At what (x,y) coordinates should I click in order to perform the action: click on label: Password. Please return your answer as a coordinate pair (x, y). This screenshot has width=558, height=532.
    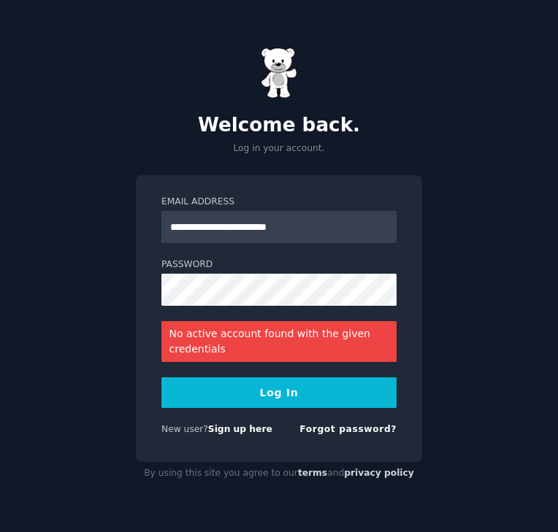
    Looking at the image, I should click on (279, 265).